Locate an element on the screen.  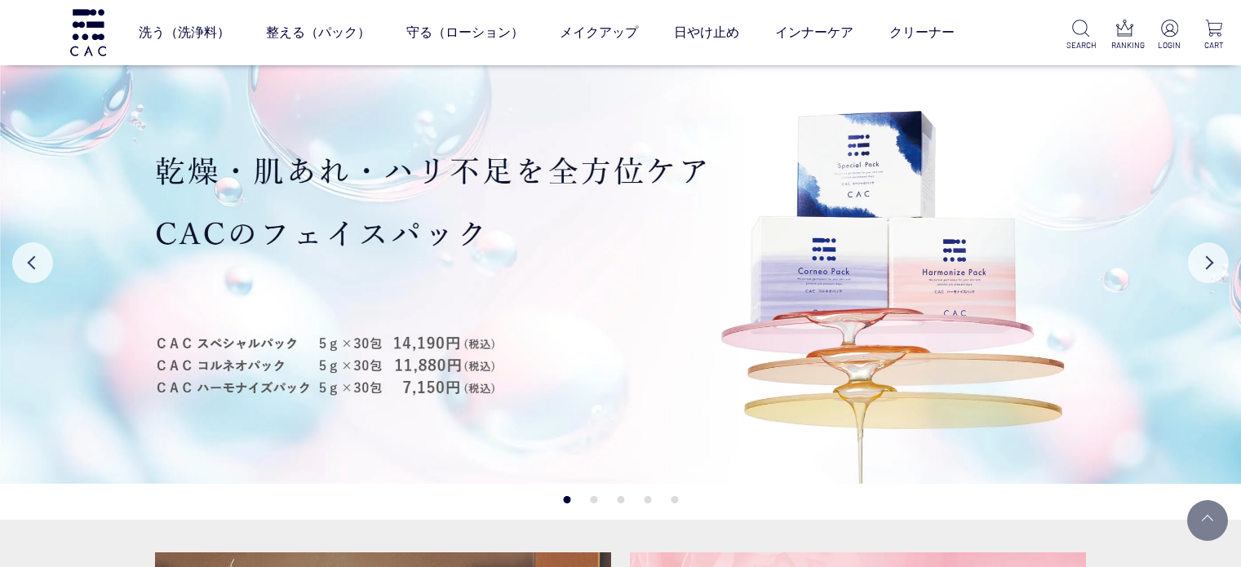
a: SEARCH is located at coordinates (1080, 35).